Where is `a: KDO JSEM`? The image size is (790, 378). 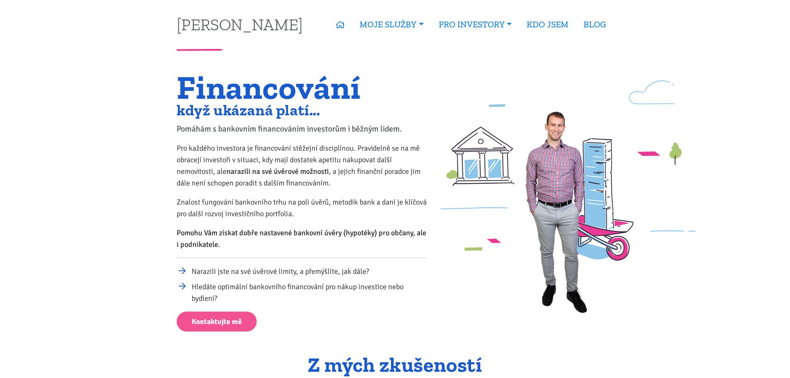
a: KDO JSEM is located at coordinates (548, 24).